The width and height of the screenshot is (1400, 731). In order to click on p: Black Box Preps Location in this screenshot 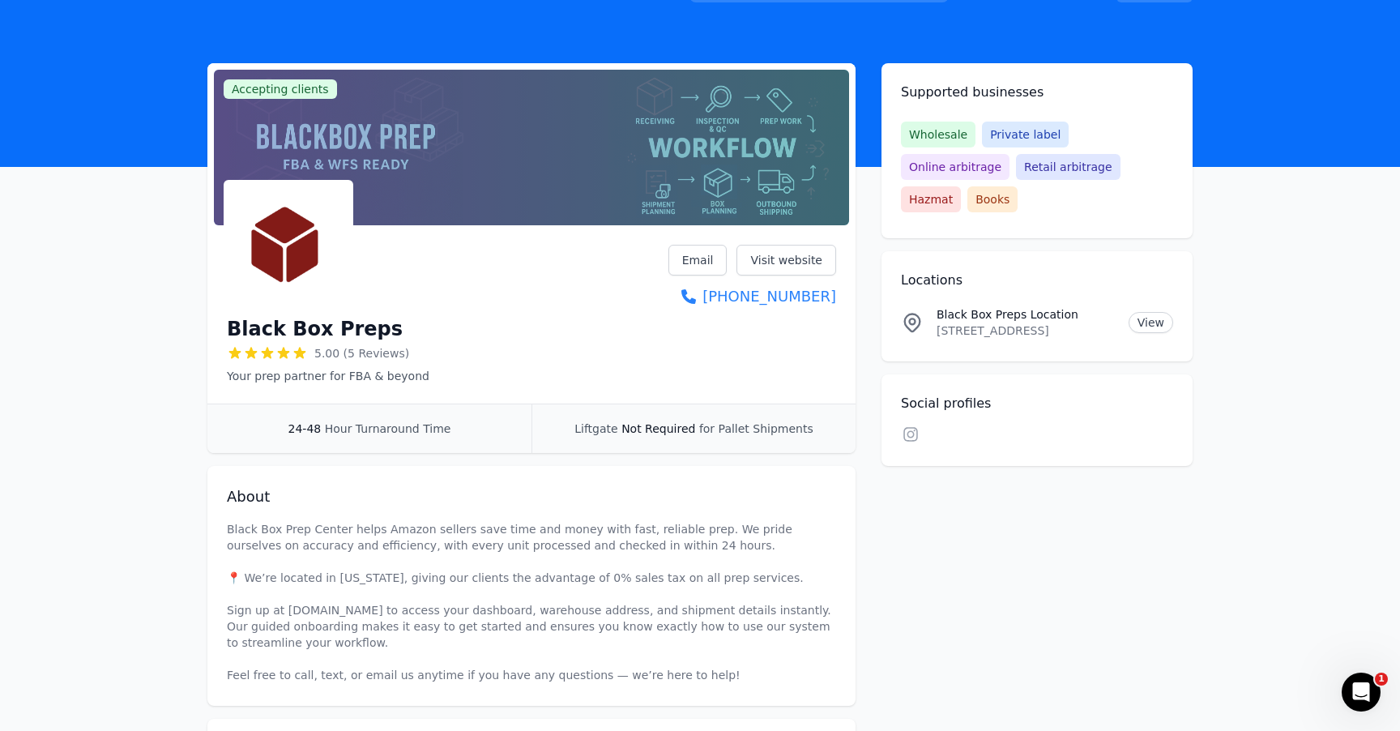, I will do `click(1025, 314)`.